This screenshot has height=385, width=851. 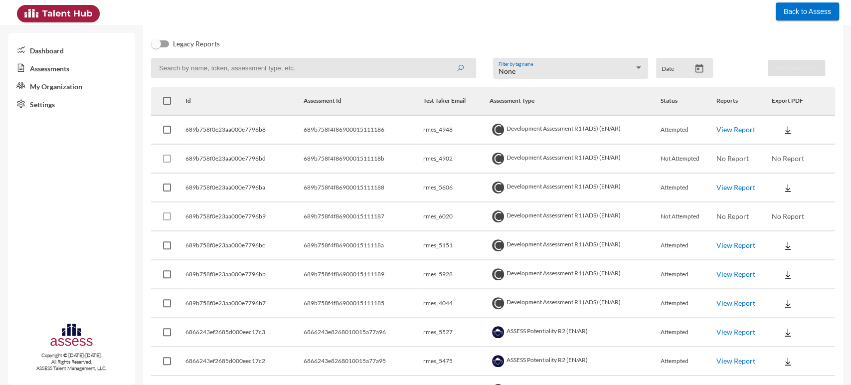 What do you see at coordinates (197, 44) in the screenshot?
I see `span: Legacy Reports` at bounding box center [197, 44].